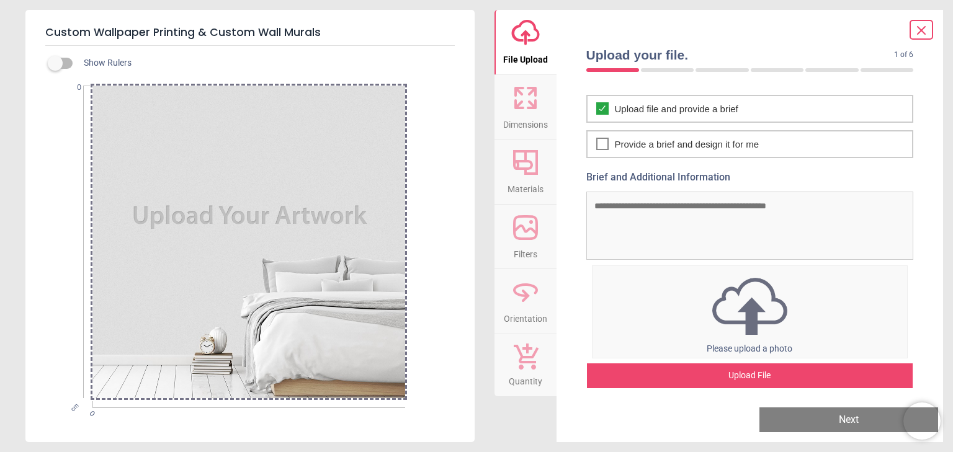 Image resolution: width=953 pixels, height=452 pixels. I want to click on span: Materials, so click(526, 187).